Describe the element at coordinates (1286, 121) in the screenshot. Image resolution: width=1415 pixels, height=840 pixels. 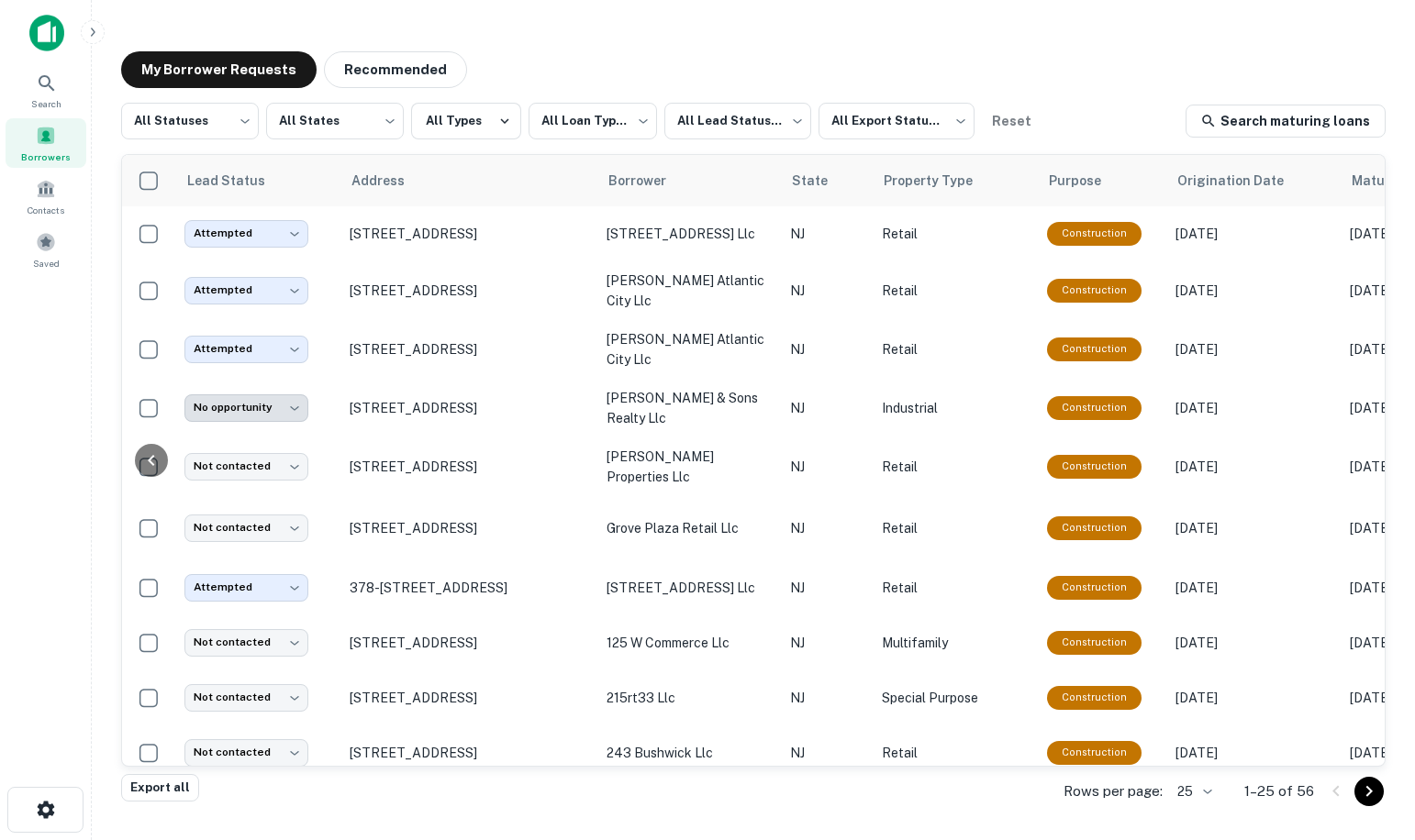
I see `a: Search maturing loans` at that location.